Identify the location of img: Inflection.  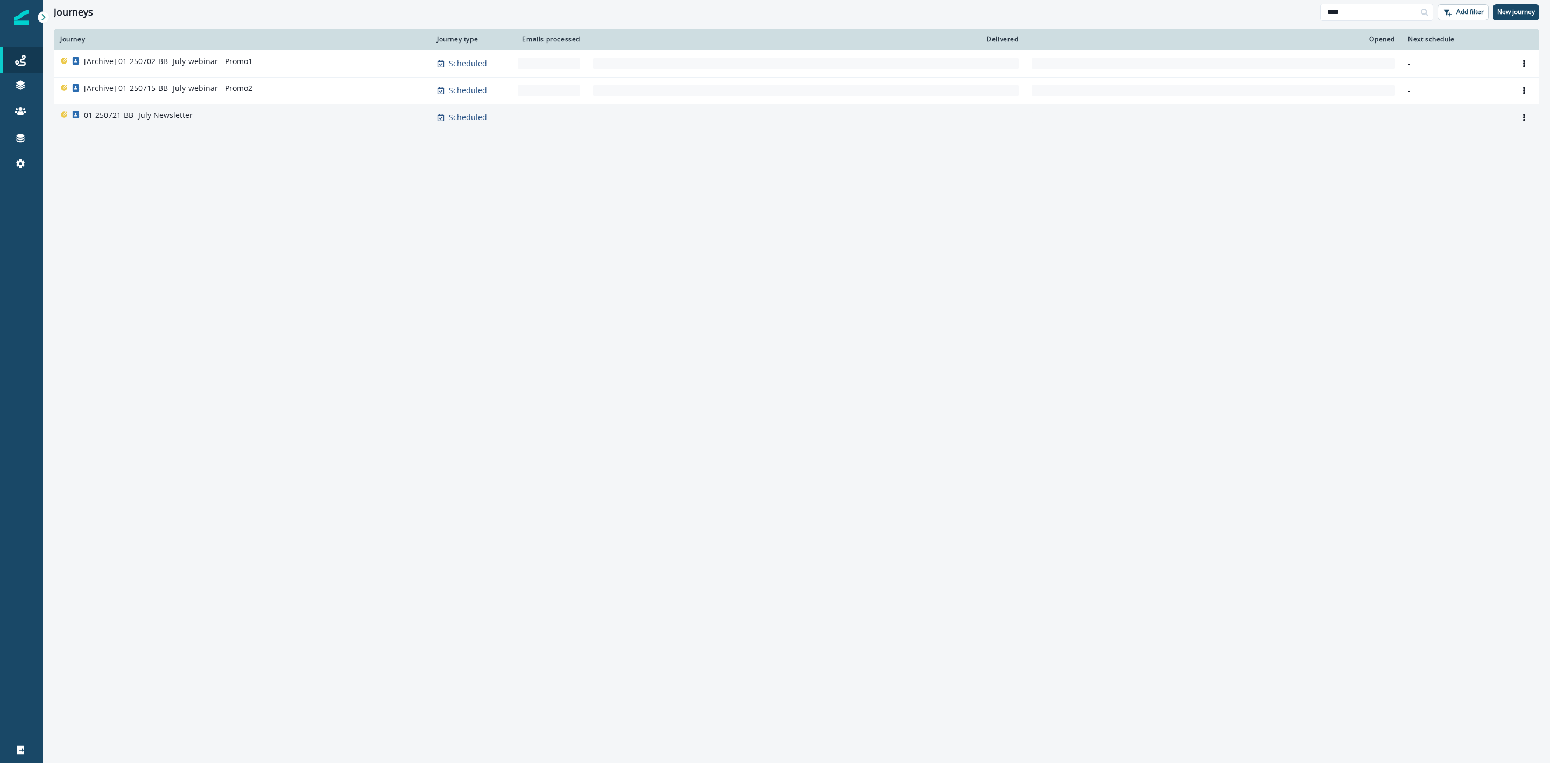
(22, 17).